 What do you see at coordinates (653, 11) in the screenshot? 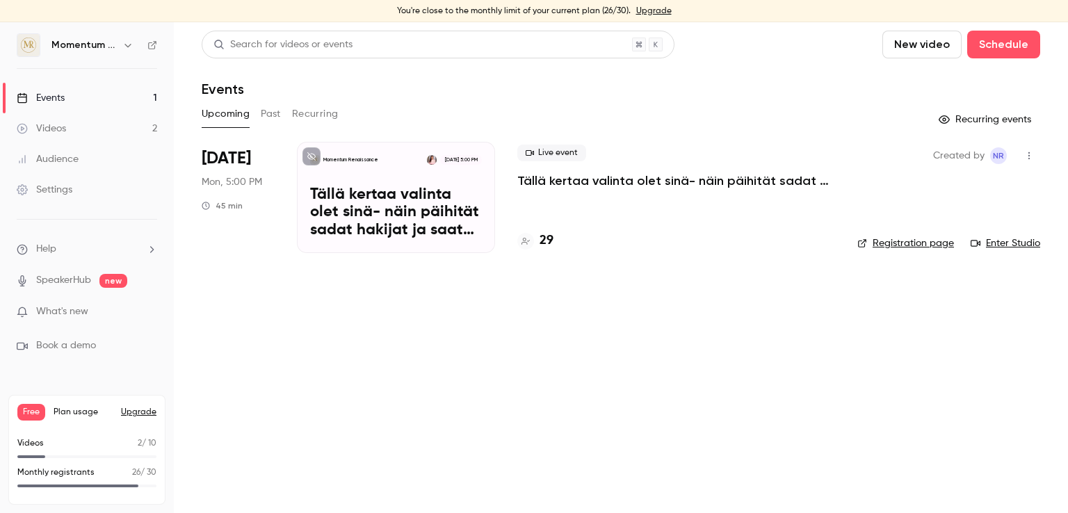
I see `a: Upgrade` at bounding box center [653, 11].